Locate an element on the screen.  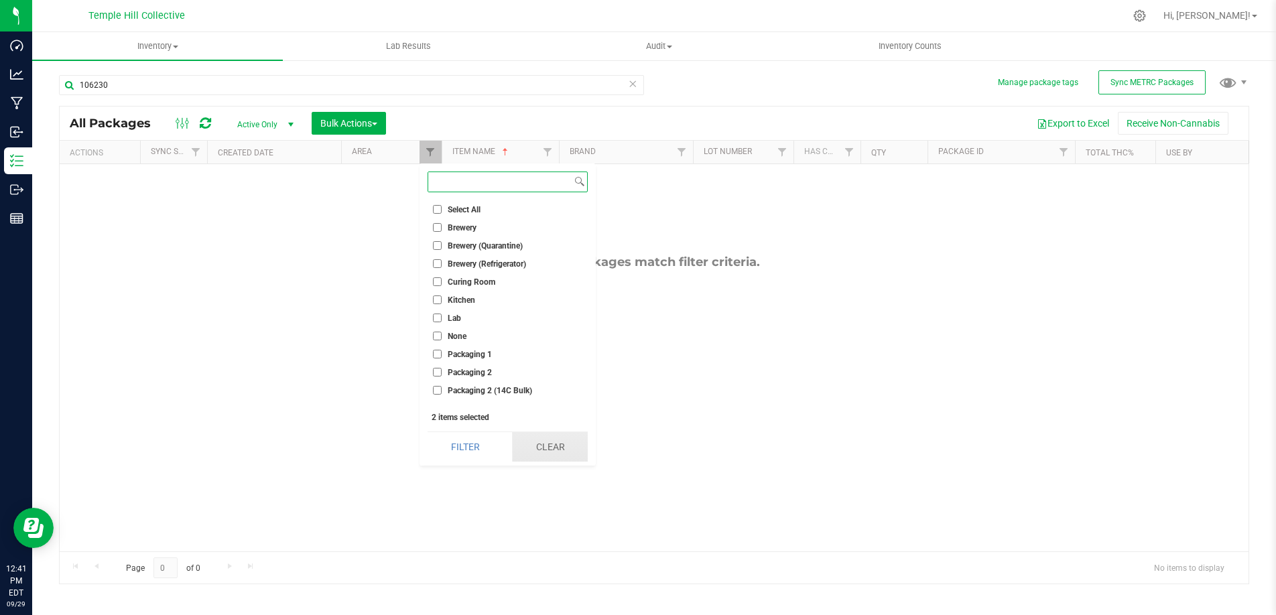
input: None is located at coordinates (437, 336).